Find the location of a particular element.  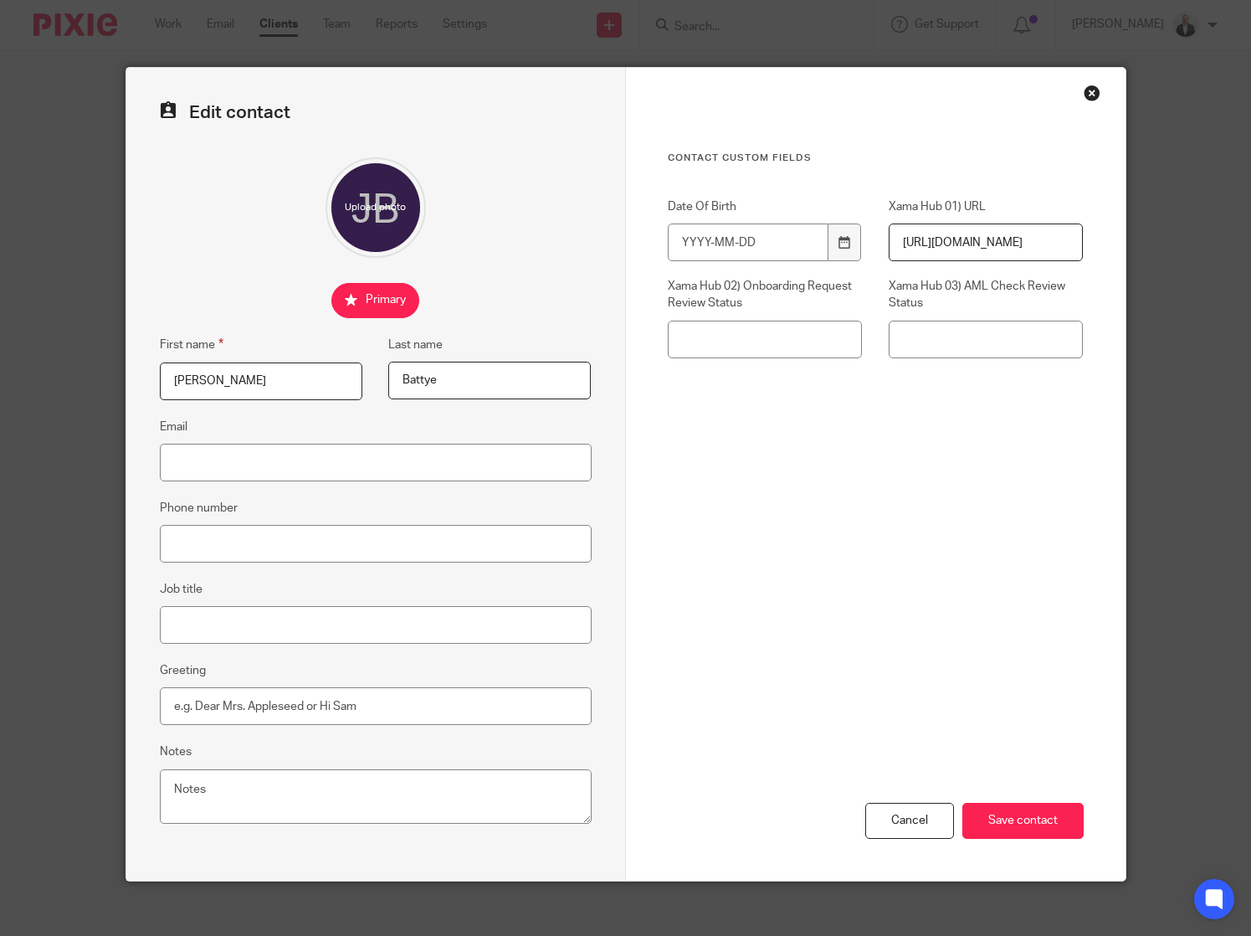

label: Phone number is located at coordinates (198, 508).